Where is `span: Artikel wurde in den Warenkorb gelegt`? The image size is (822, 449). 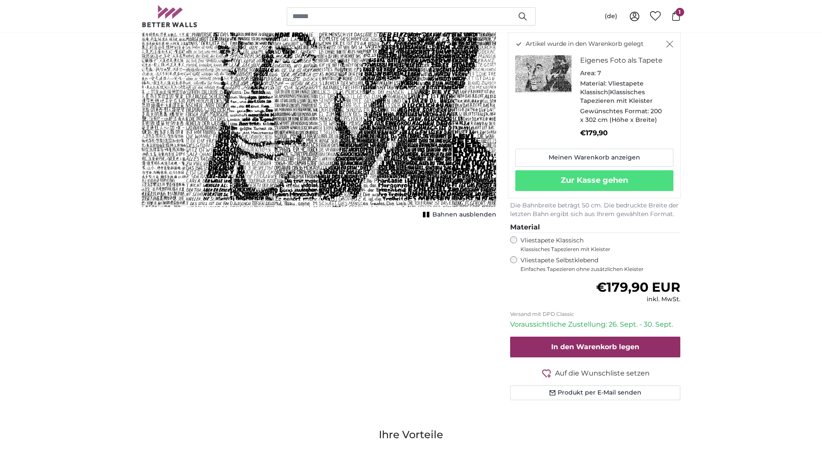 span: Artikel wurde in den Warenkorb gelegt is located at coordinates (585, 44).